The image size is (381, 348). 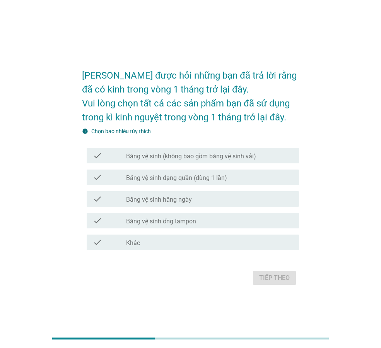 What do you see at coordinates (85, 131) in the screenshot?
I see `i: info` at bounding box center [85, 131].